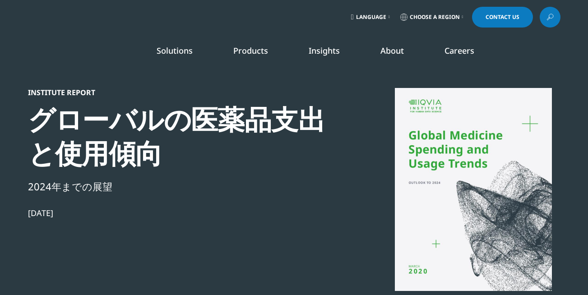 This screenshot has width=588, height=295. I want to click on div: 2024年までの展望, so click(183, 186).